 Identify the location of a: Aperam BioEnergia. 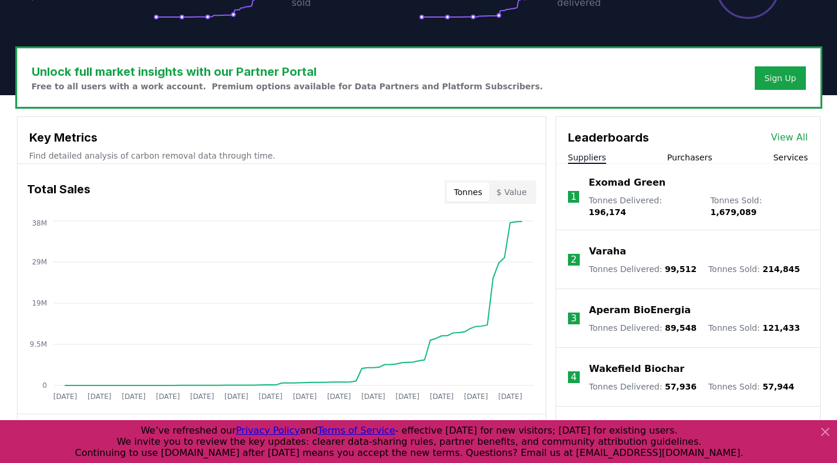
(639, 310).